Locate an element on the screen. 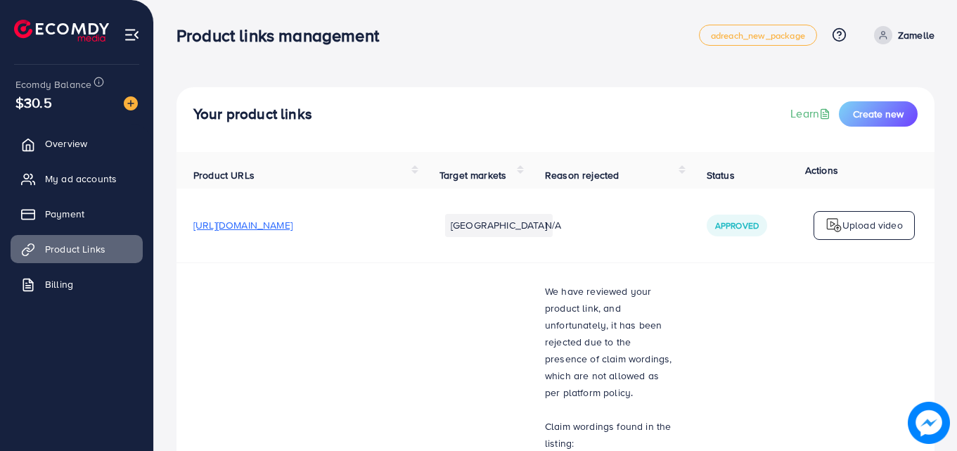 The width and height of the screenshot is (957, 451). span: Target markets is located at coordinates (472, 175).